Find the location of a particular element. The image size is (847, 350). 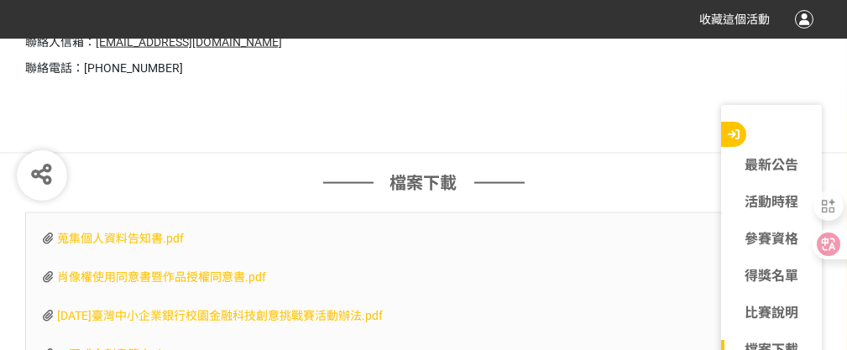

a: 蒐集個人資料告知書.pdf is located at coordinates (120, 238).